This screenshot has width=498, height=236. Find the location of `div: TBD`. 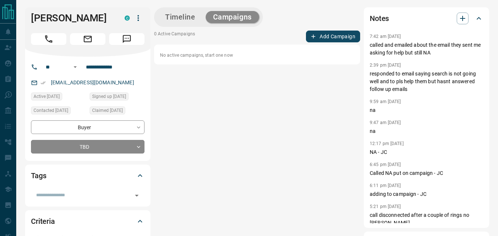

div: TBD is located at coordinates (88, 147).